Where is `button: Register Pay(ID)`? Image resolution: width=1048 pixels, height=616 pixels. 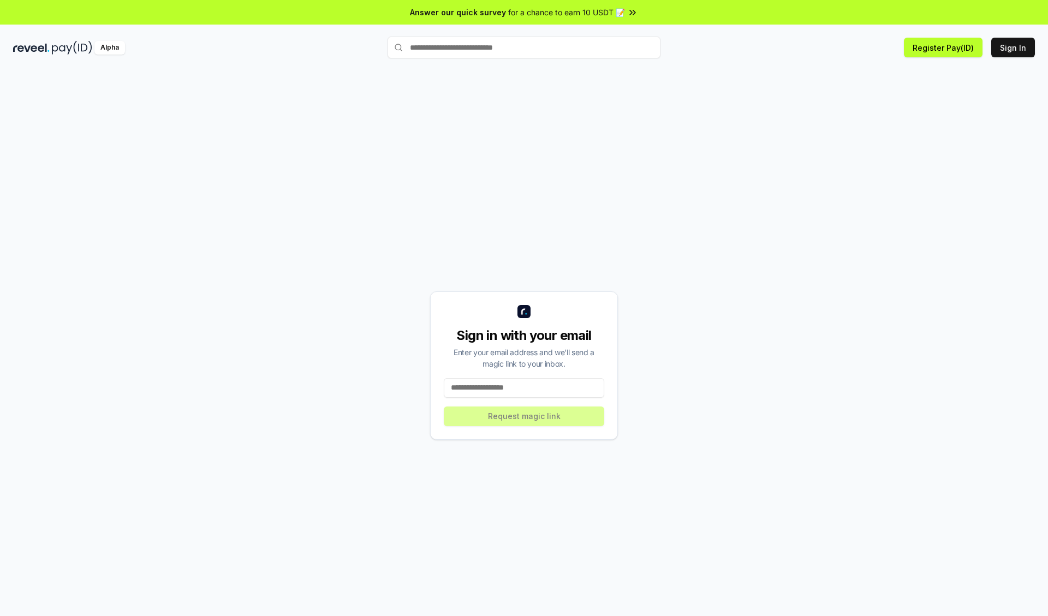 button: Register Pay(ID) is located at coordinates (943, 47).